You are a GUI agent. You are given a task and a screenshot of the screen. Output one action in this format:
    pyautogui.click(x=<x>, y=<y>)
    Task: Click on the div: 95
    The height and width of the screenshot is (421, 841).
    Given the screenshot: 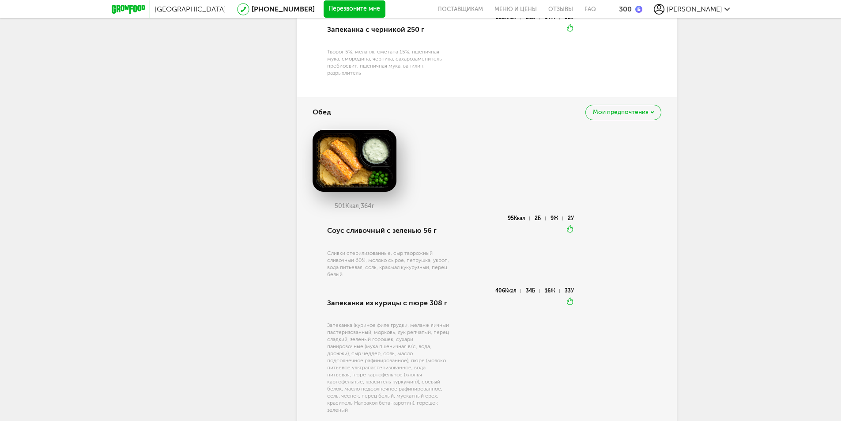 What is the action you would take?
    pyautogui.click(x=519, y=218)
    